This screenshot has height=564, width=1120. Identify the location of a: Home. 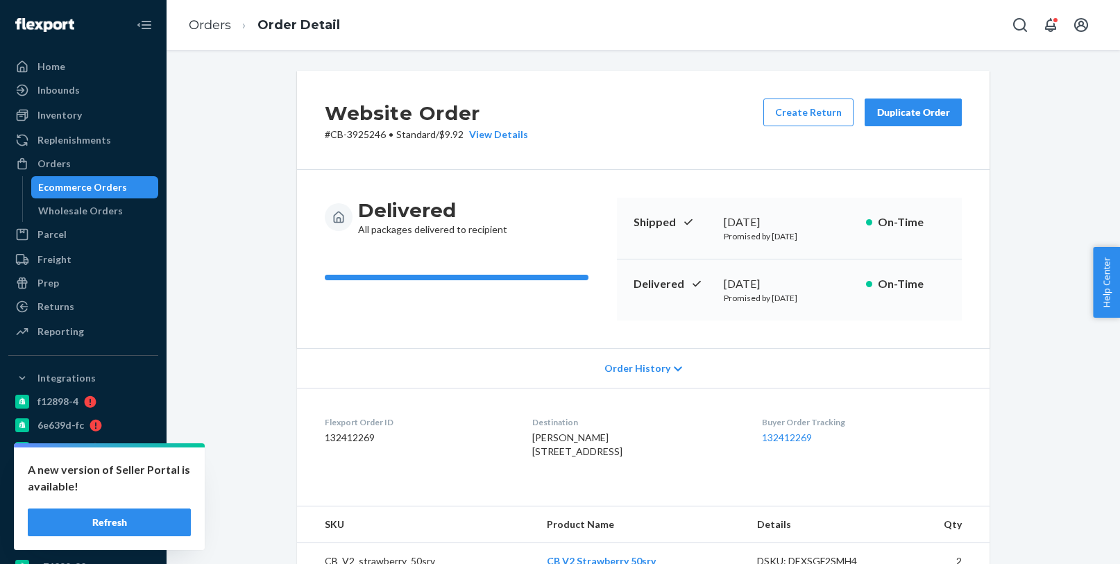
(83, 67).